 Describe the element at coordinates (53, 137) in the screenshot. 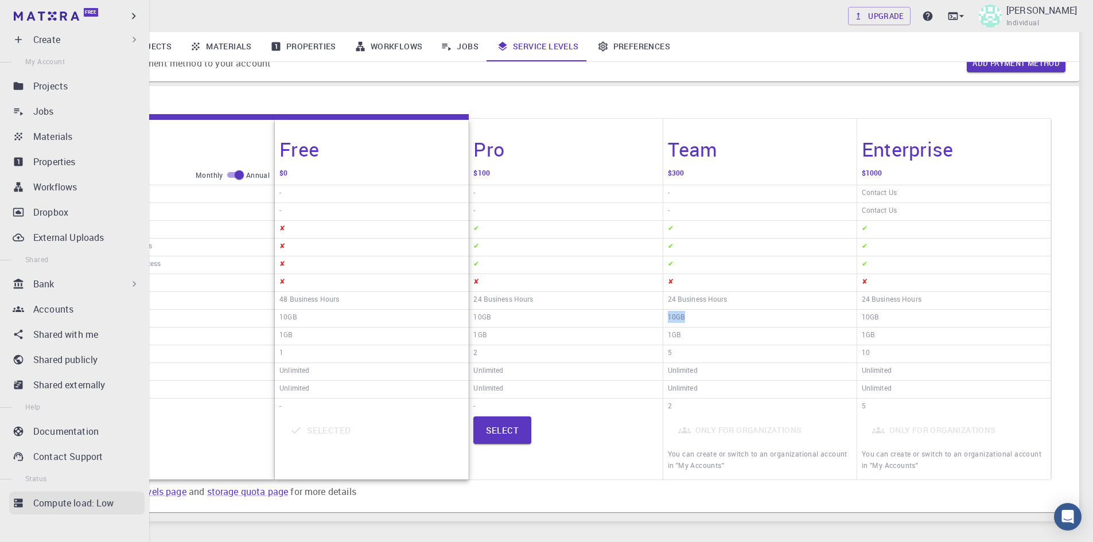

I see `p: Materials` at that location.